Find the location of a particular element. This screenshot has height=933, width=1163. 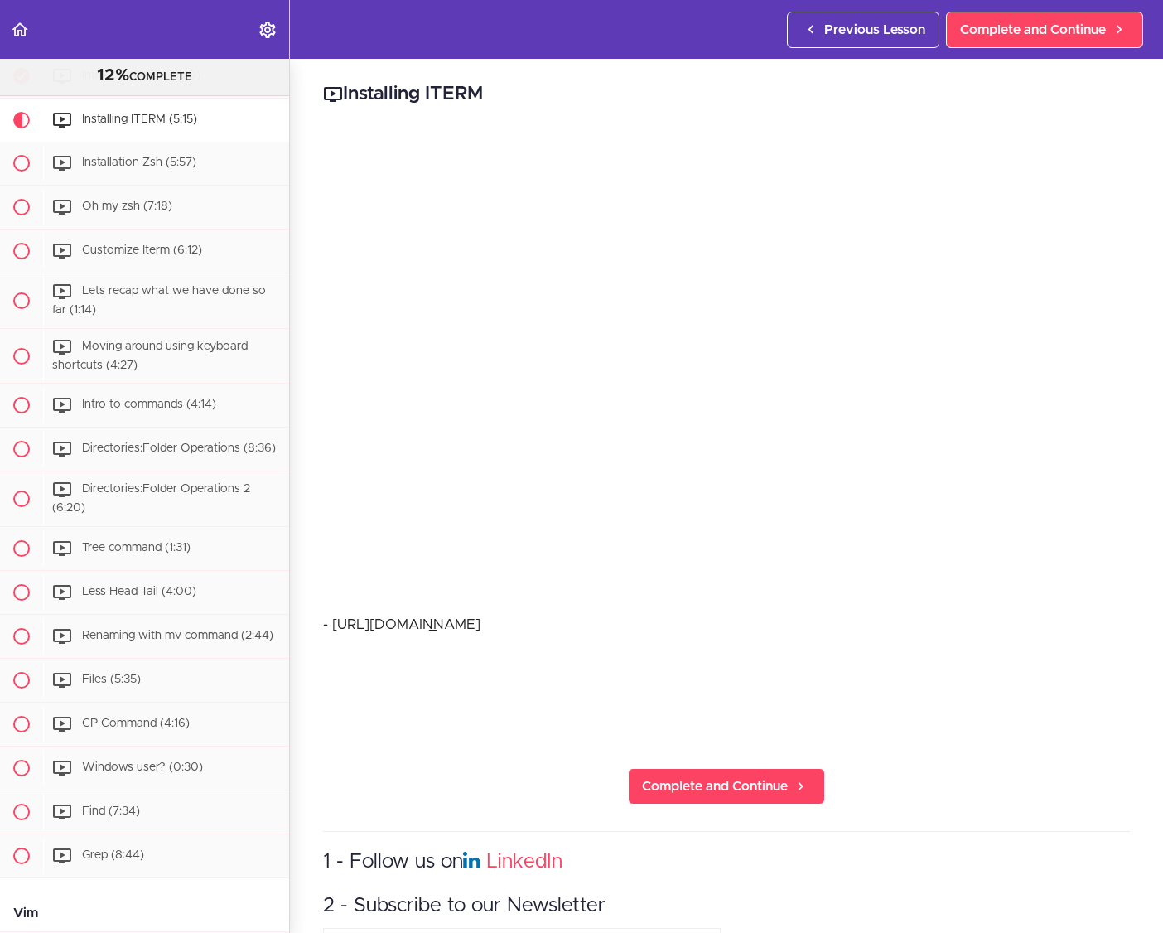

span: Customize Iterm (6:12) is located at coordinates (142, 250).